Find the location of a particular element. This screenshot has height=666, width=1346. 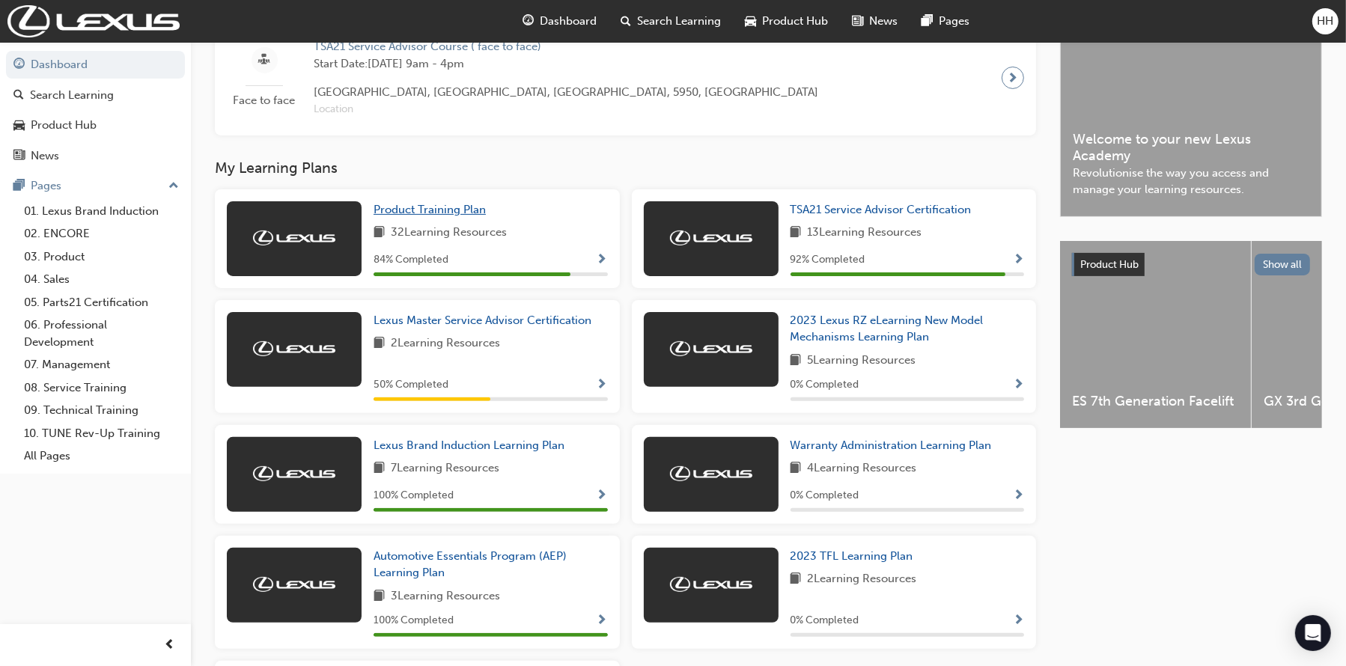

a: 08. Service Training is located at coordinates (101, 388).